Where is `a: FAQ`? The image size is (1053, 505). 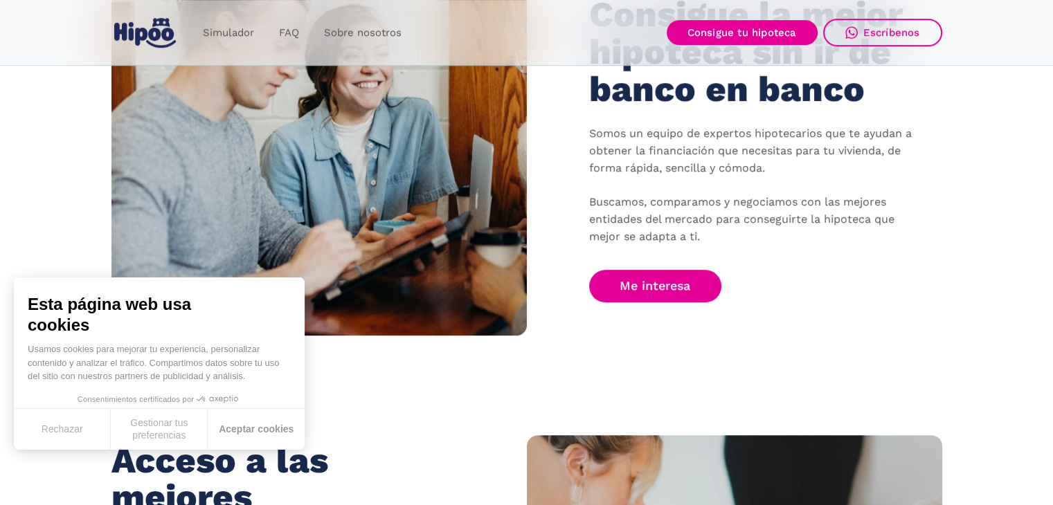 a: FAQ is located at coordinates (289, 33).